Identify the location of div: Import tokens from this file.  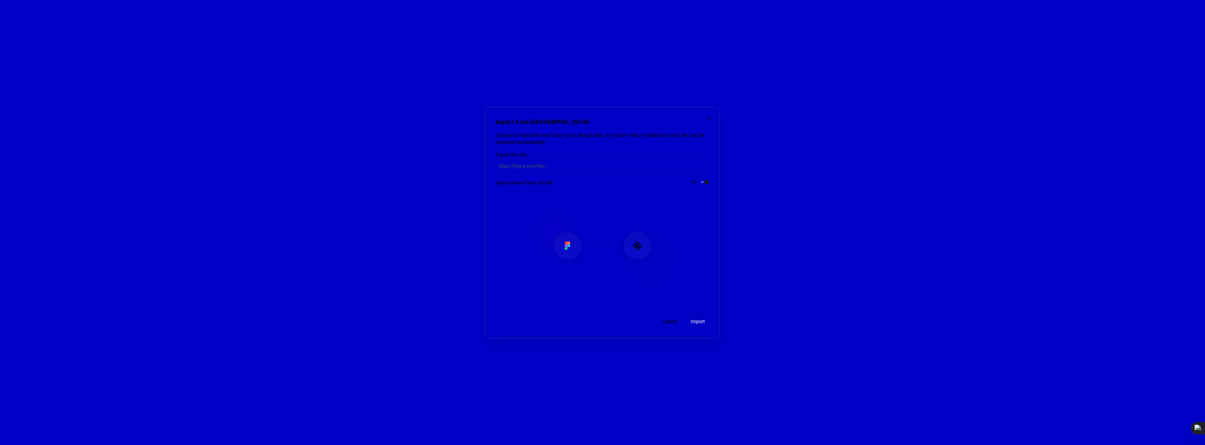
(549, 183).